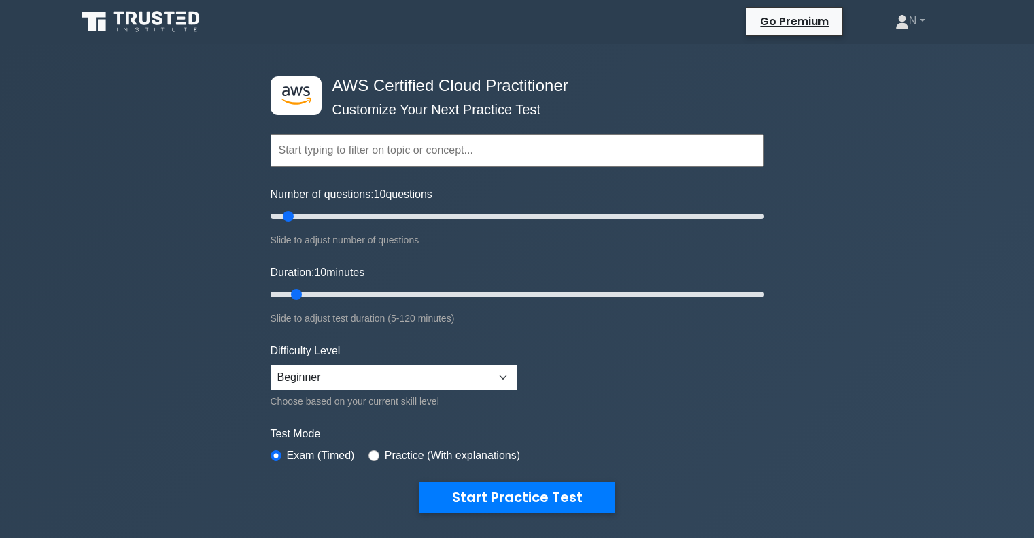 Image resolution: width=1034 pixels, height=538 pixels. Describe the element at coordinates (517, 434) in the screenshot. I see `label: Test Mode` at that location.